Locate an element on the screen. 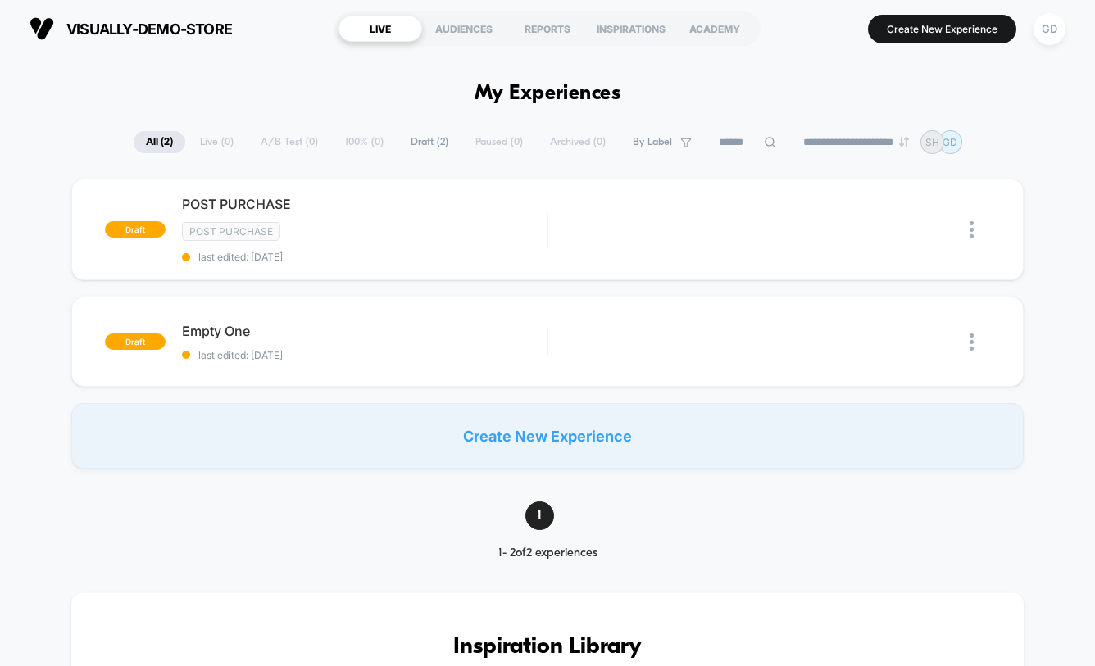 The height and width of the screenshot is (666, 1095). div: Create New Experience is located at coordinates (547, 436).